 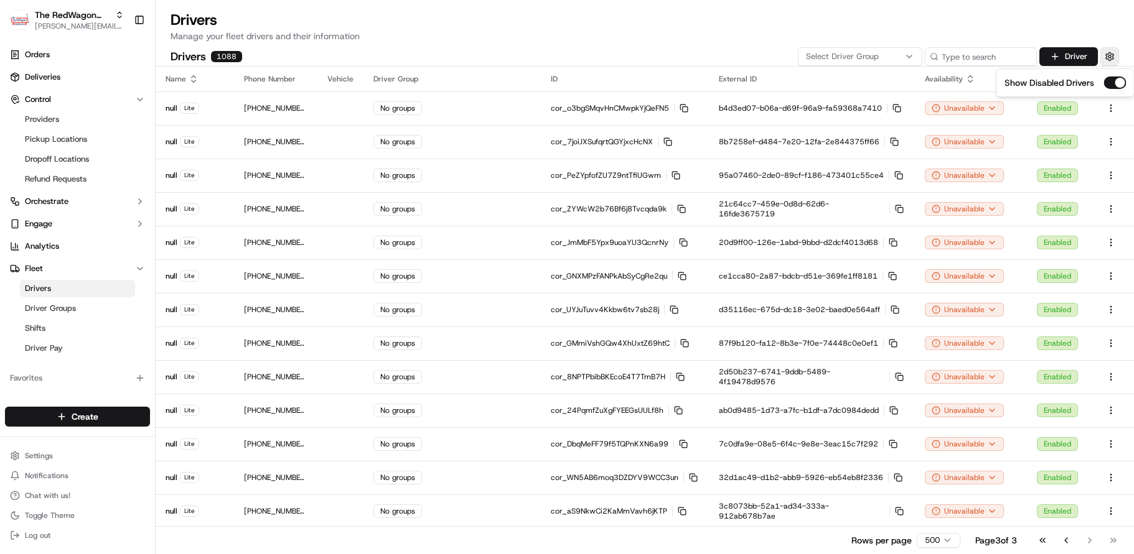 I want to click on button: See all, so click(x=210, y=167).